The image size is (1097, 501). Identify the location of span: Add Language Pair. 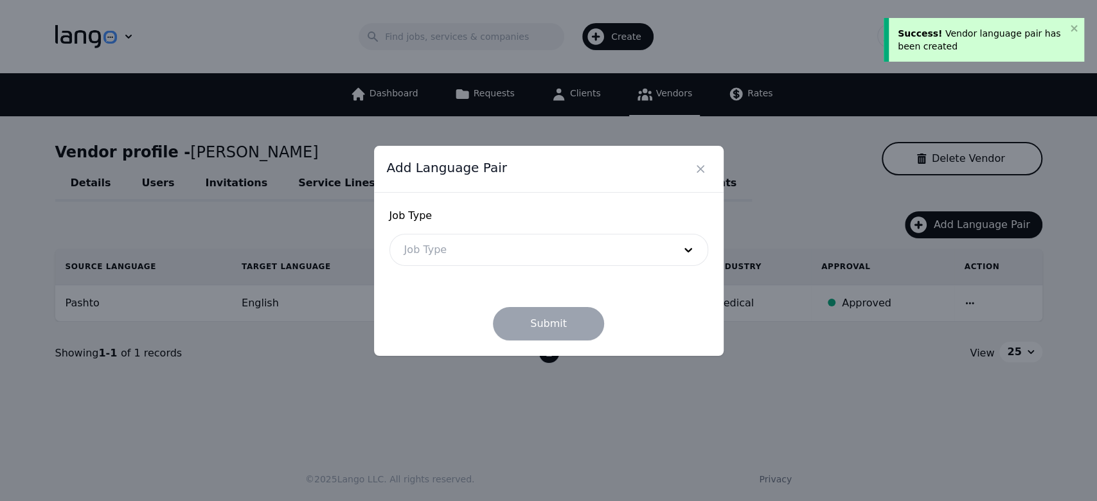
(447, 168).